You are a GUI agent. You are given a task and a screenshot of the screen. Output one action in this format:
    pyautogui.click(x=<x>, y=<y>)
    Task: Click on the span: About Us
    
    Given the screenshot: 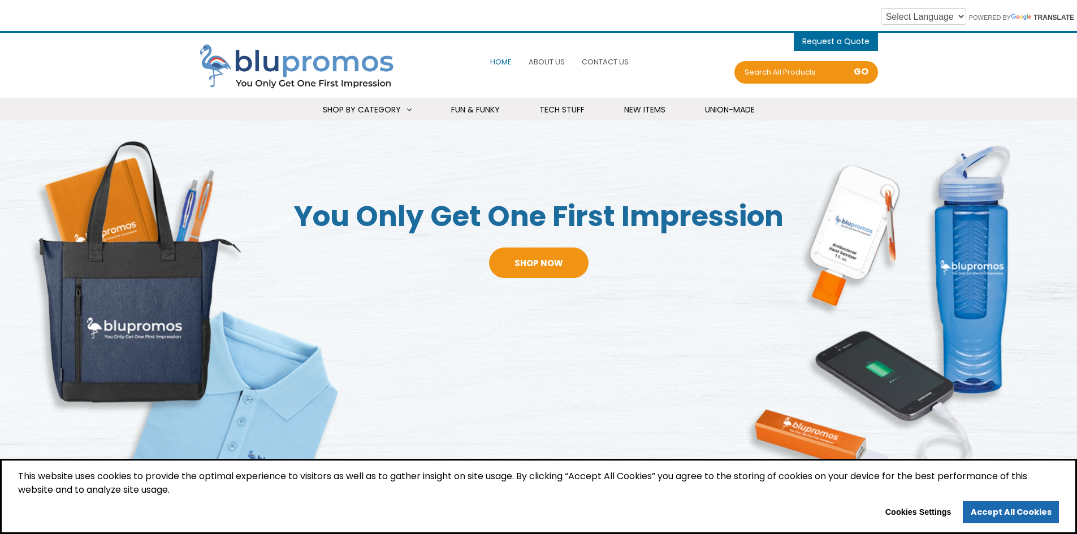 What is the action you would take?
    pyautogui.click(x=547, y=62)
    